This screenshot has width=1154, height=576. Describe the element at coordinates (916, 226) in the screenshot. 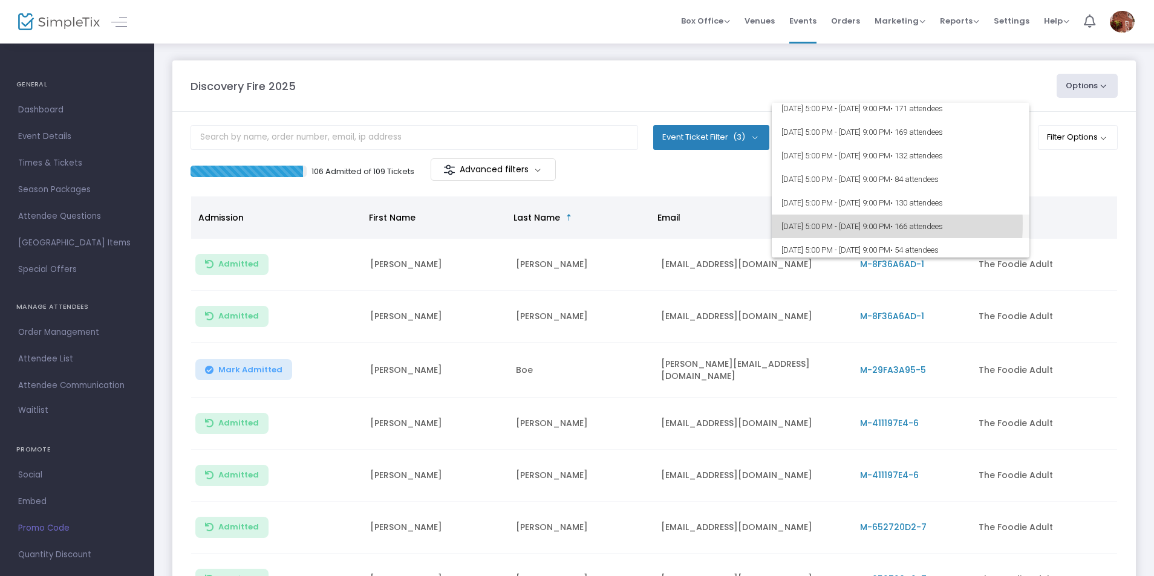

I see `span: • 166 attendees` at that location.